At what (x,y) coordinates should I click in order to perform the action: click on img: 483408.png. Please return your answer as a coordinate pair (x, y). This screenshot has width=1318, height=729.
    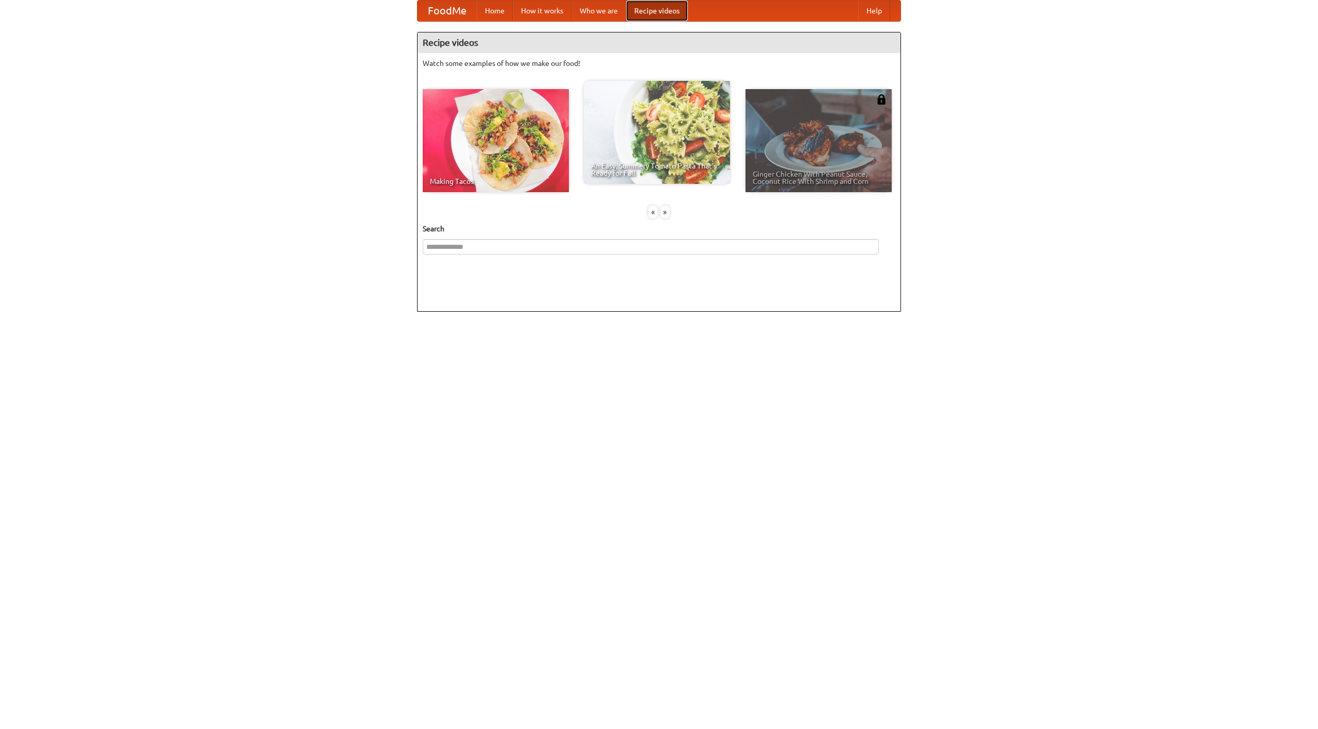
    Looking at the image, I should click on (882, 99).